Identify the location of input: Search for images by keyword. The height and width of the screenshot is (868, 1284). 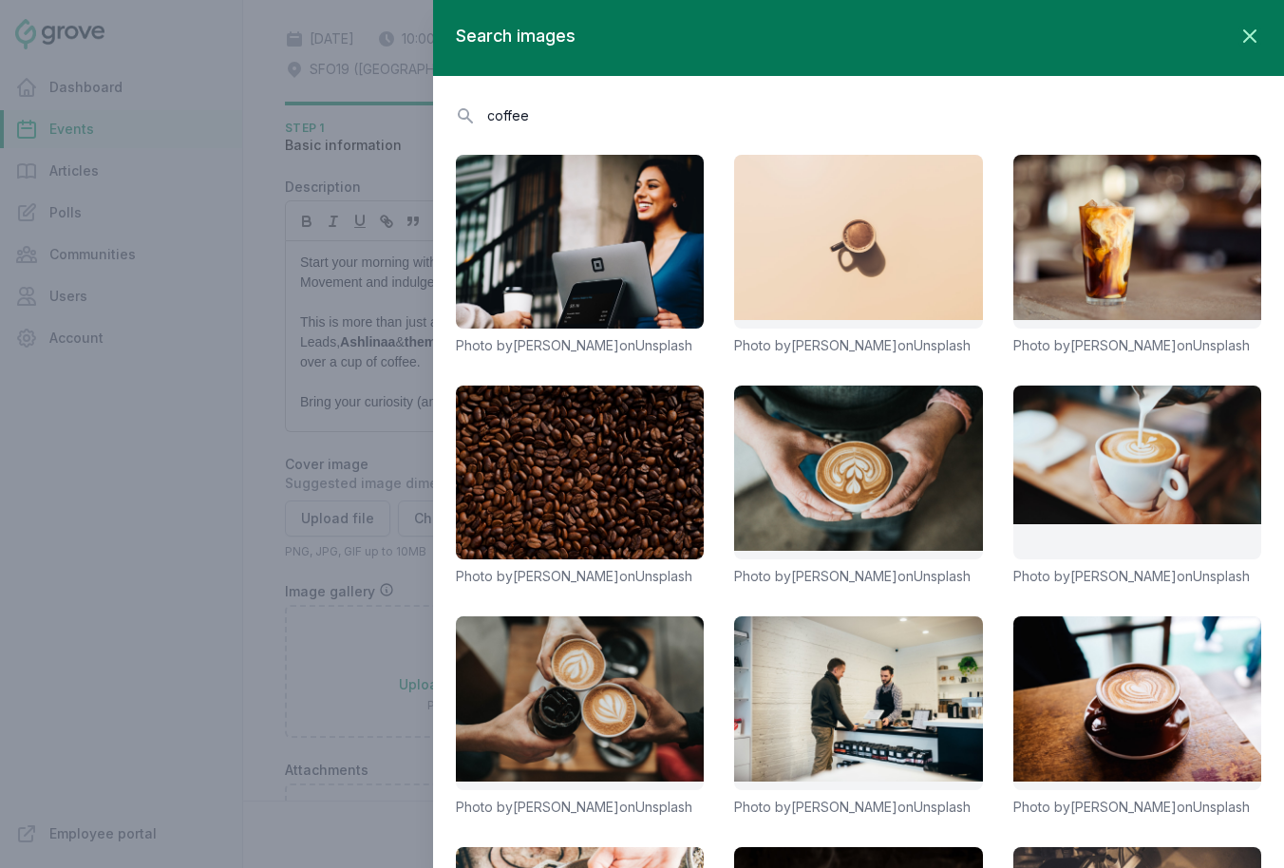
(858, 115).